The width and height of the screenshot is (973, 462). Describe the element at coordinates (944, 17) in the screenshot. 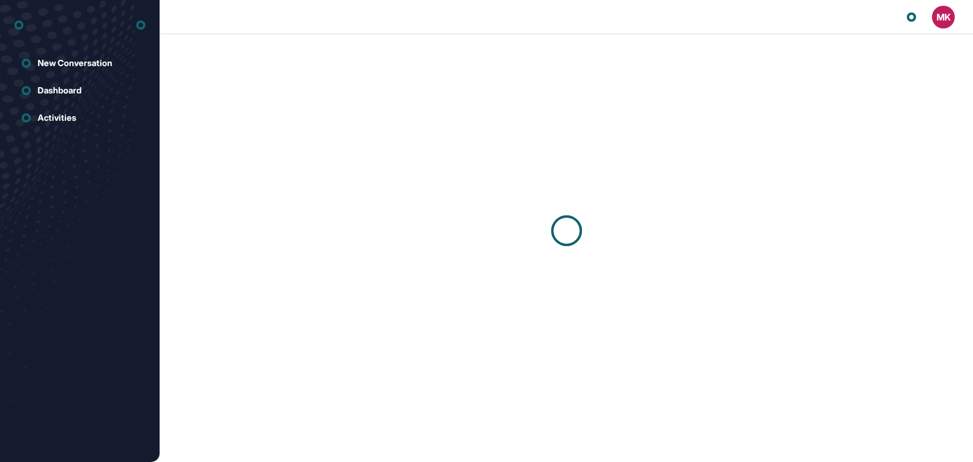

I see `div: MK` at that location.